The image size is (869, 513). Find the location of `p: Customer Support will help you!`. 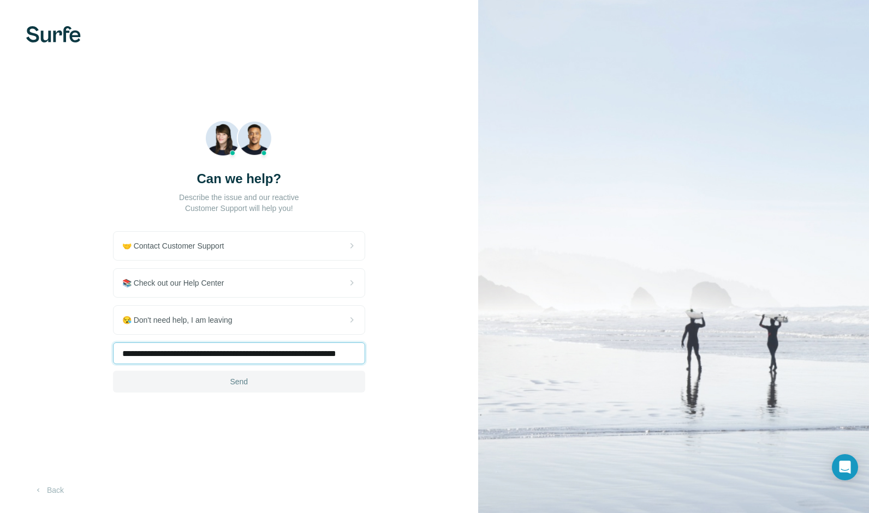

p: Customer Support will help you! is located at coordinates (239, 208).